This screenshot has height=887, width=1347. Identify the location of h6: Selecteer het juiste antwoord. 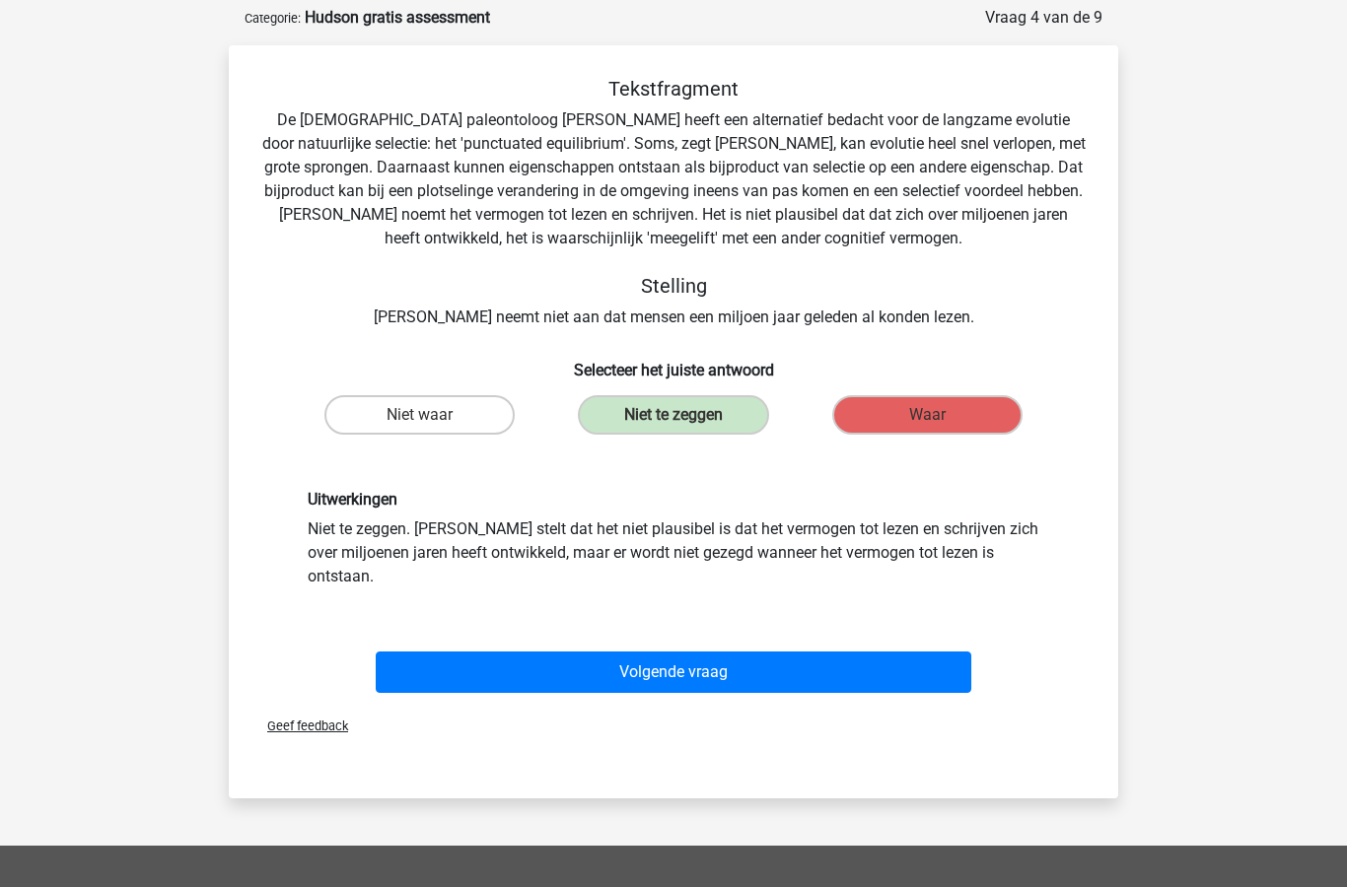
(673, 363).